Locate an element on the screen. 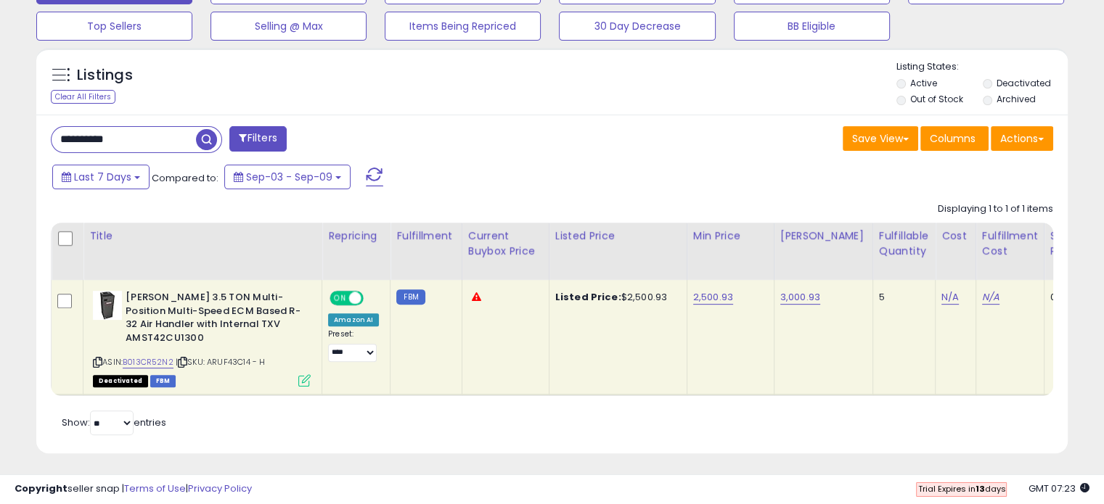 The width and height of the screenshot is (1104, 504). div: Repricing is located at coordinates (356, 236).